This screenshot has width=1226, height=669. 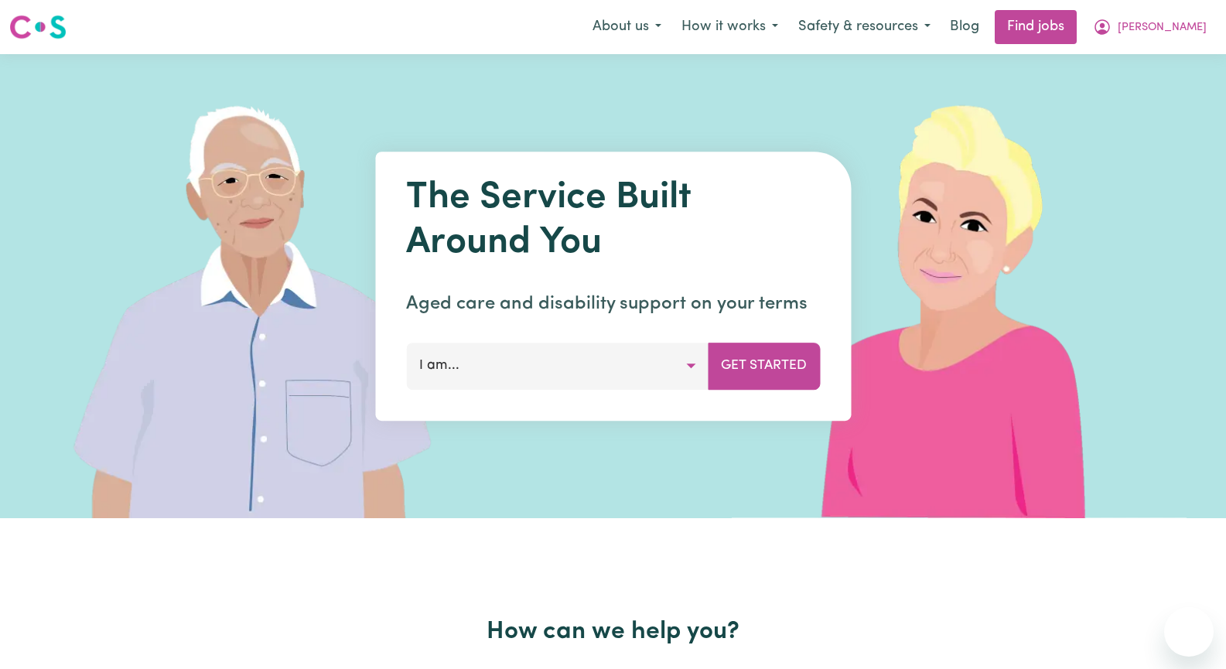 I want to click on img: Careseekers logo, so click(x=38, y=27).